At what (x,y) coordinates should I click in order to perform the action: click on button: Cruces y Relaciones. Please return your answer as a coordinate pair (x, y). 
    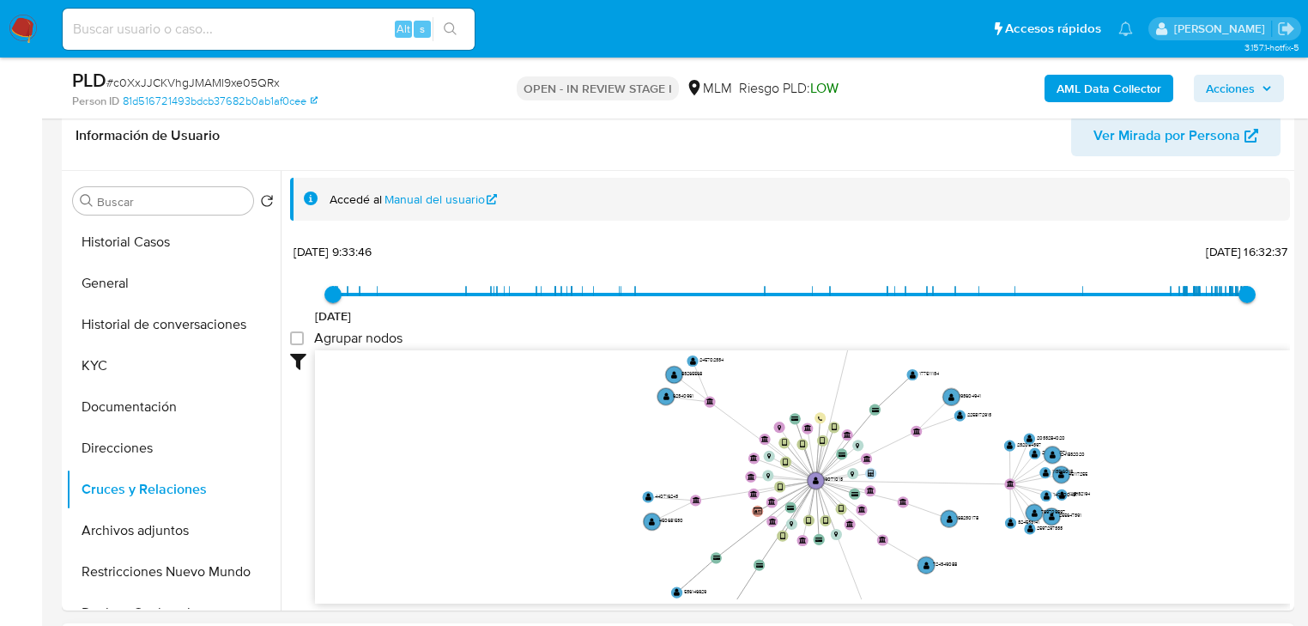
    Looking at the image, I should click on (173, 489).